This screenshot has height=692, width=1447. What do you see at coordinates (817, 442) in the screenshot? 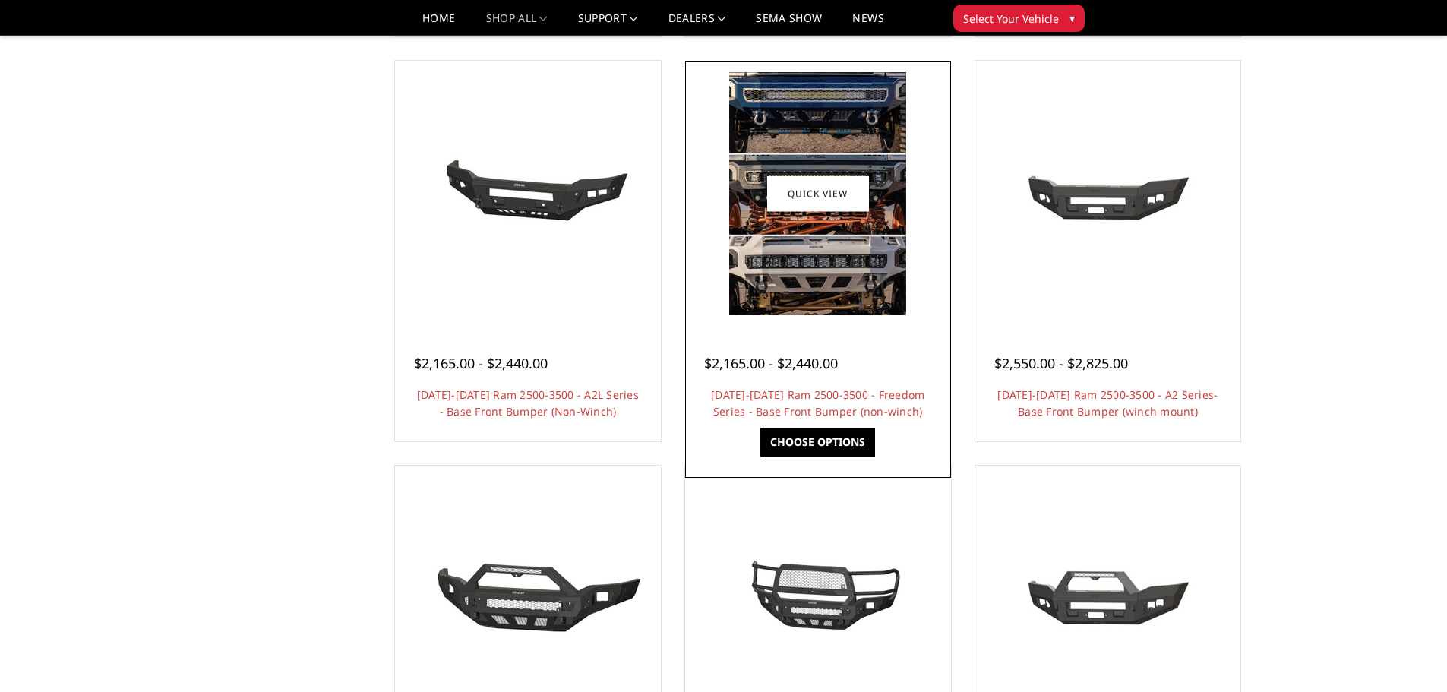
I see `a: Choose Options` at bounding box center [817, 442].